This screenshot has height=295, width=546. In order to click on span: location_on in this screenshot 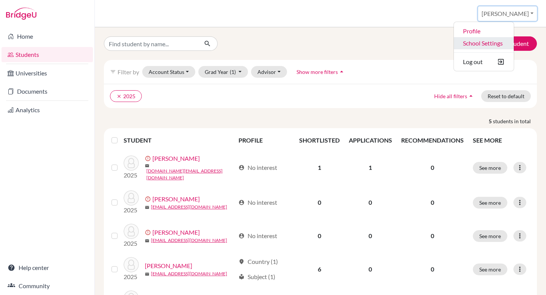, I will do `click(242, 262)`.